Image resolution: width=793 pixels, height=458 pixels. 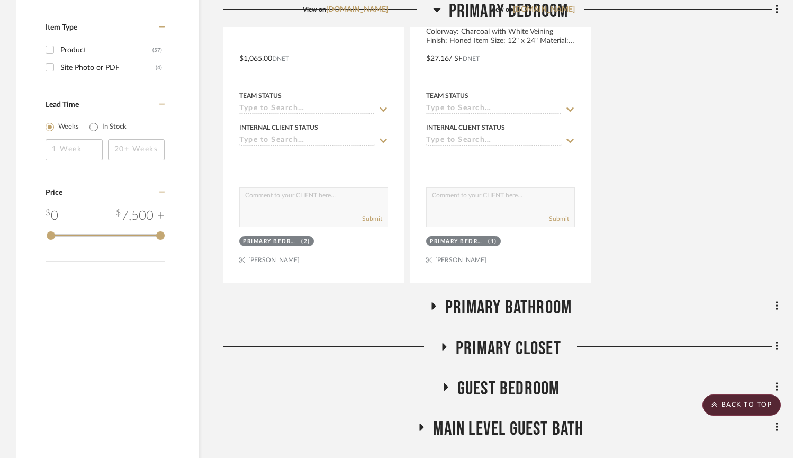 I want to click on span: Item Type, so click(x=61, y=28).